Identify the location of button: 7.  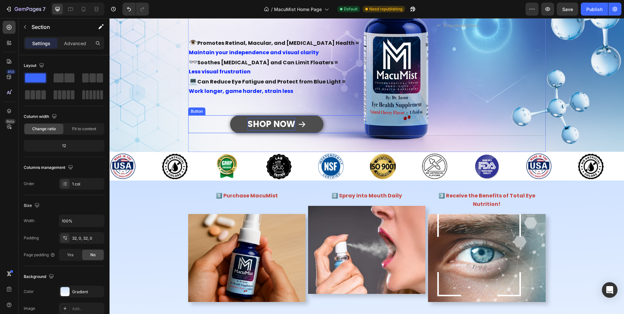
(25, 9).